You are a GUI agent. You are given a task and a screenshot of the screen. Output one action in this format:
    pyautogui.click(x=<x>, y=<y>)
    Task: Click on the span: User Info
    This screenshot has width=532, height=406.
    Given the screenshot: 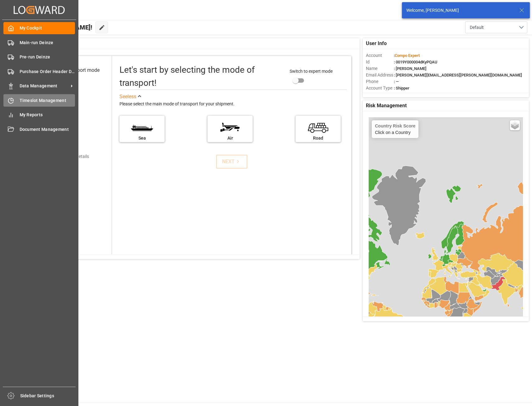 What is the action you would take?
    pyautogui.click(x=376, y=44)
    